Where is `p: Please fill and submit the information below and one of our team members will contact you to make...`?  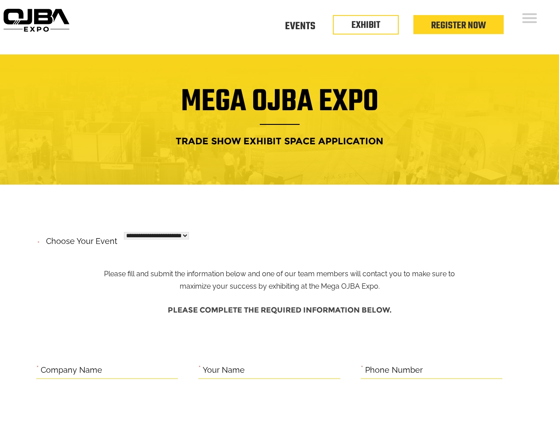 p: Please fill and submit the information below and one of our team members will contact you to make... is located at coordinates (279, 263).